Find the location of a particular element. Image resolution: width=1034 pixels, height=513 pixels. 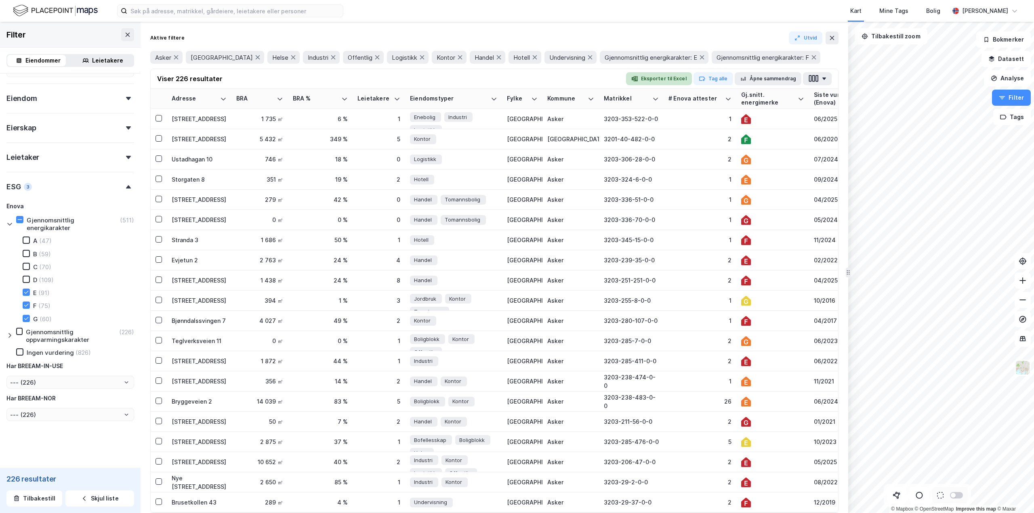

div: 3203-29-2-0-0 is located at coordinates (631, 482).